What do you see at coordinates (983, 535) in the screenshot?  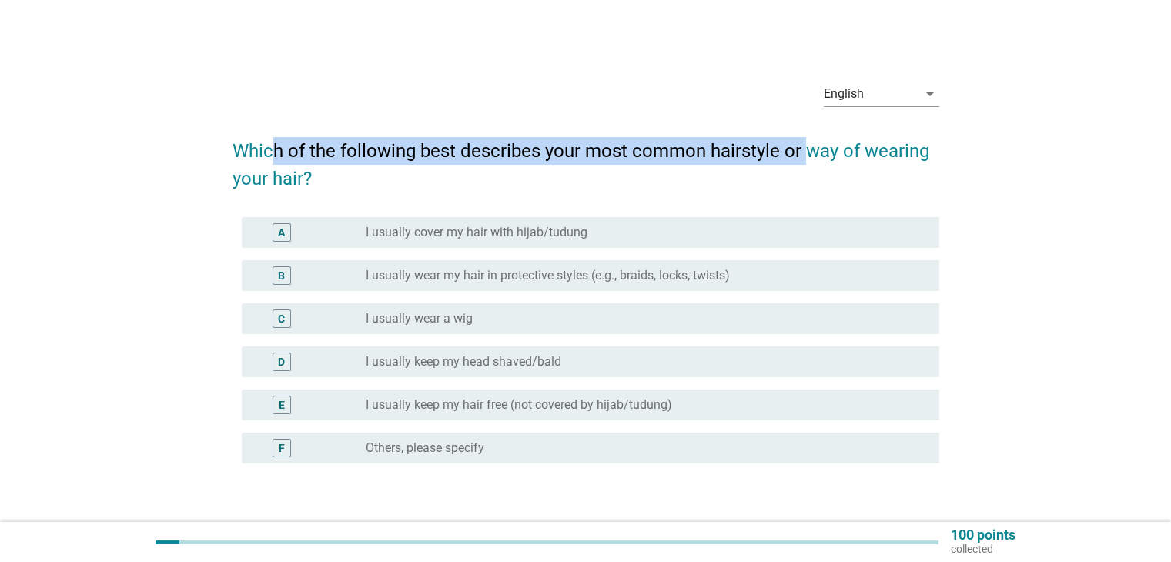 I see `p: 100 points` at bounding box center [983, 535].